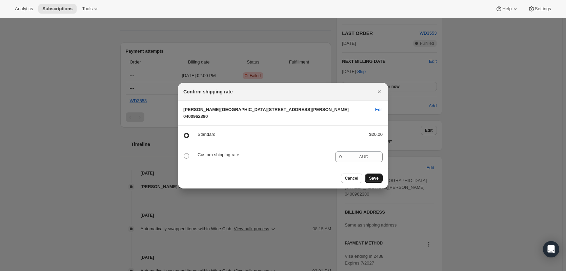  What do you see at coordinates (278, 134) in the screenshot?
I see `p: Standard` at bounding box center [278, 134].